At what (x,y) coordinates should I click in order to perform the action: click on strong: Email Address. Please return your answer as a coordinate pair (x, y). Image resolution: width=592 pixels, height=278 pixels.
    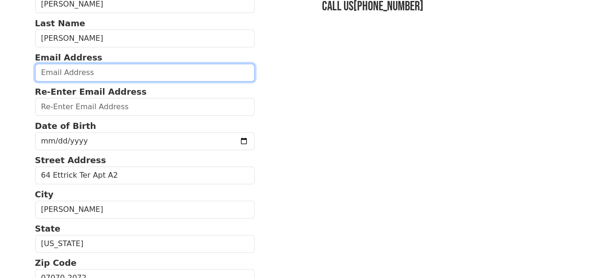
    Looking at the image, I should click on (69, 57).